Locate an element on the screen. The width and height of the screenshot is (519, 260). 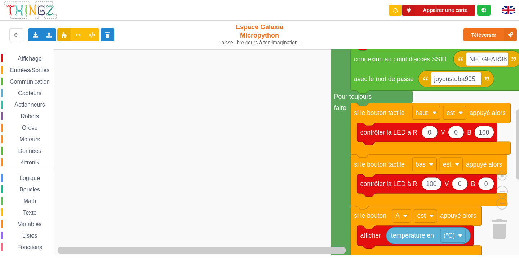
text: NETGEAR38 is located at coordinates (488, 59).